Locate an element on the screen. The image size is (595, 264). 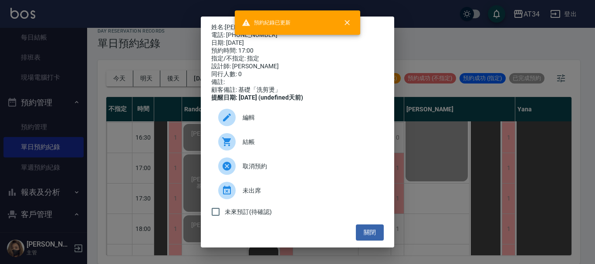
span: 取消預約 is located at coordinates (310, 166).